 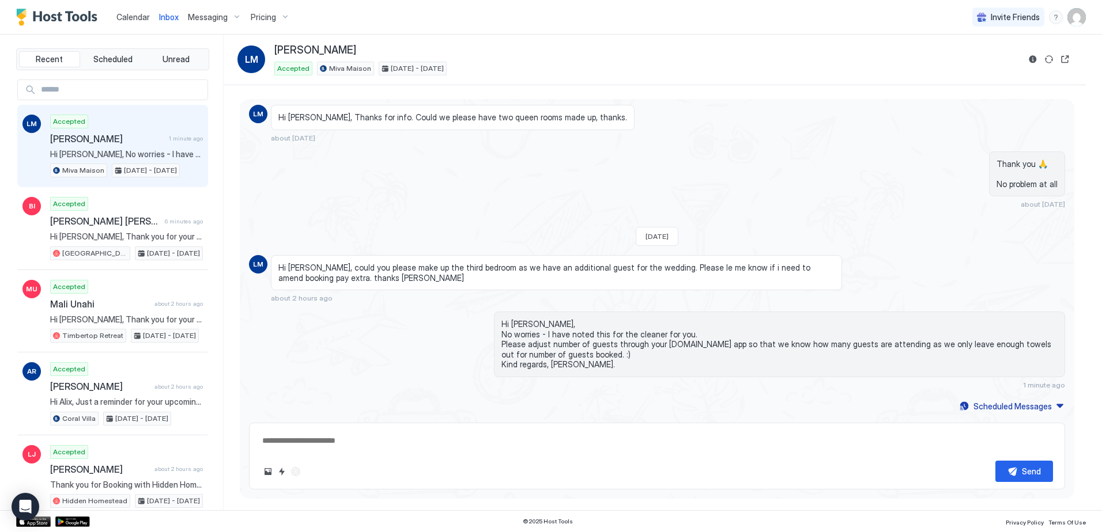 I want to click on button: Quick reply, so click(x=282, y=472).